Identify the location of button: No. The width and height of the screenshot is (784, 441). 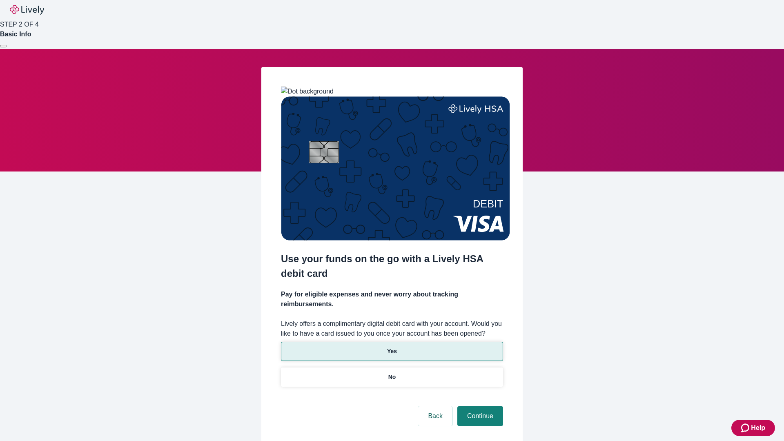
(392, 377).